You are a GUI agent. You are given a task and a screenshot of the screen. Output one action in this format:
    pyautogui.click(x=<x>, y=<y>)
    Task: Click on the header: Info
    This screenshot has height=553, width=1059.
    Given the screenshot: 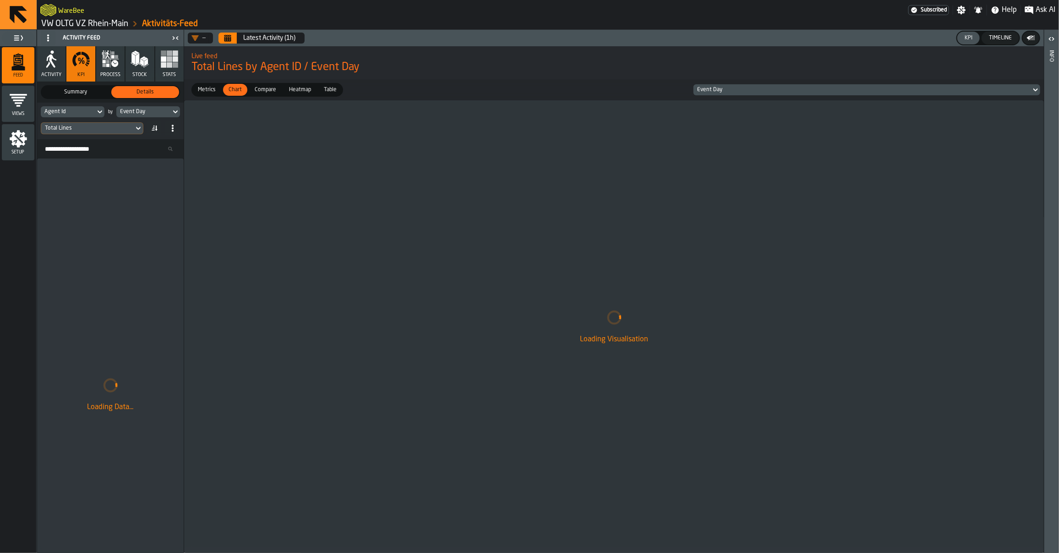 What is the action you would take?
    pyautogui.click(x=1051, y=291)
    